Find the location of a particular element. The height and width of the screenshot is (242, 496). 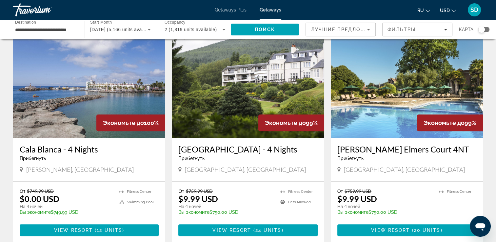

span: USD is located at coordinates (444, 10).